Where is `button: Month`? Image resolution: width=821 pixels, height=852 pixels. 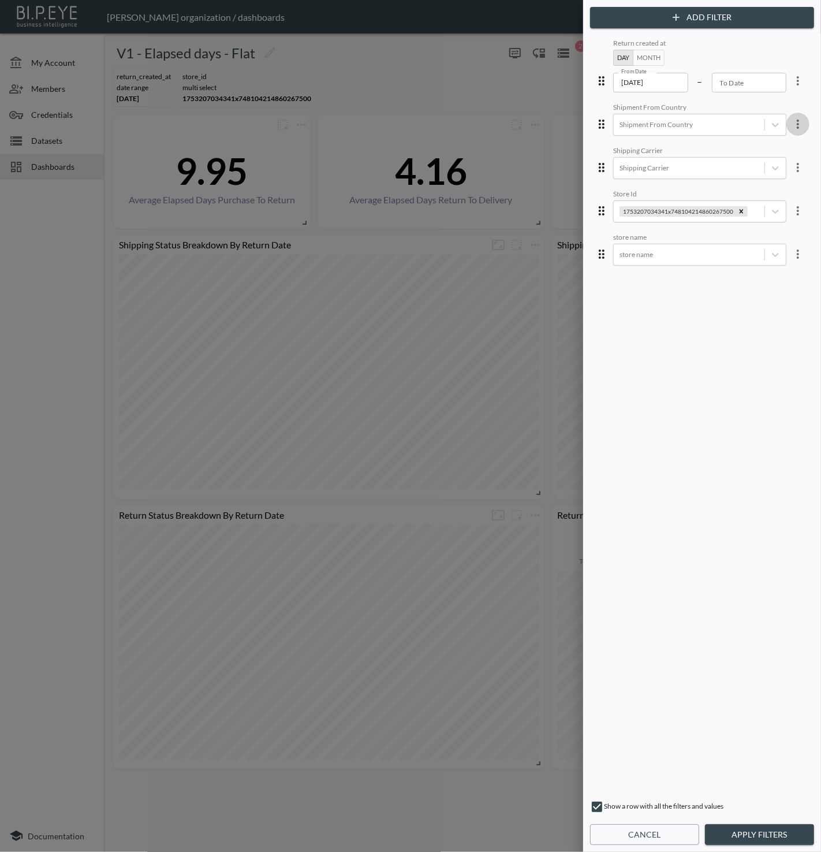
button: Month is located at coordinates (648, 58).